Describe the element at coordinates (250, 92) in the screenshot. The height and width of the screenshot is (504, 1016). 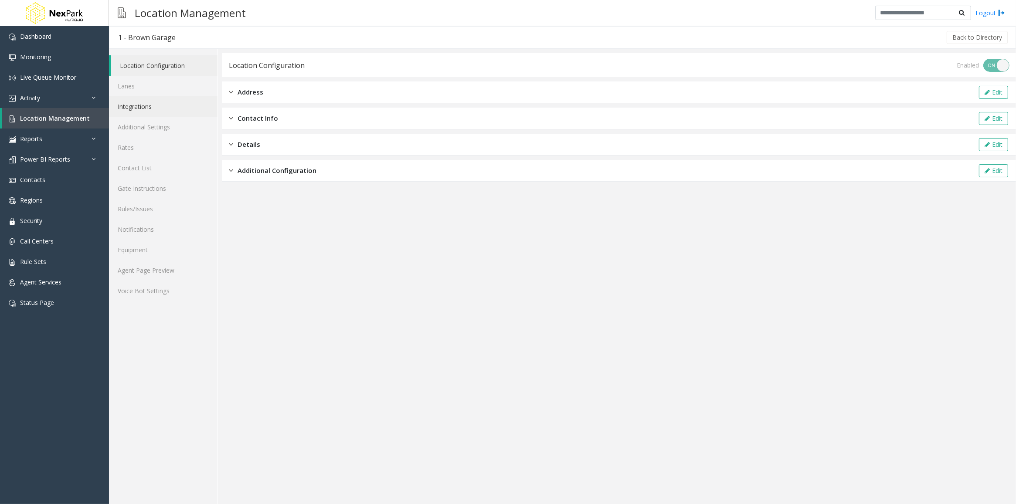
I see `span: Address` at that location.